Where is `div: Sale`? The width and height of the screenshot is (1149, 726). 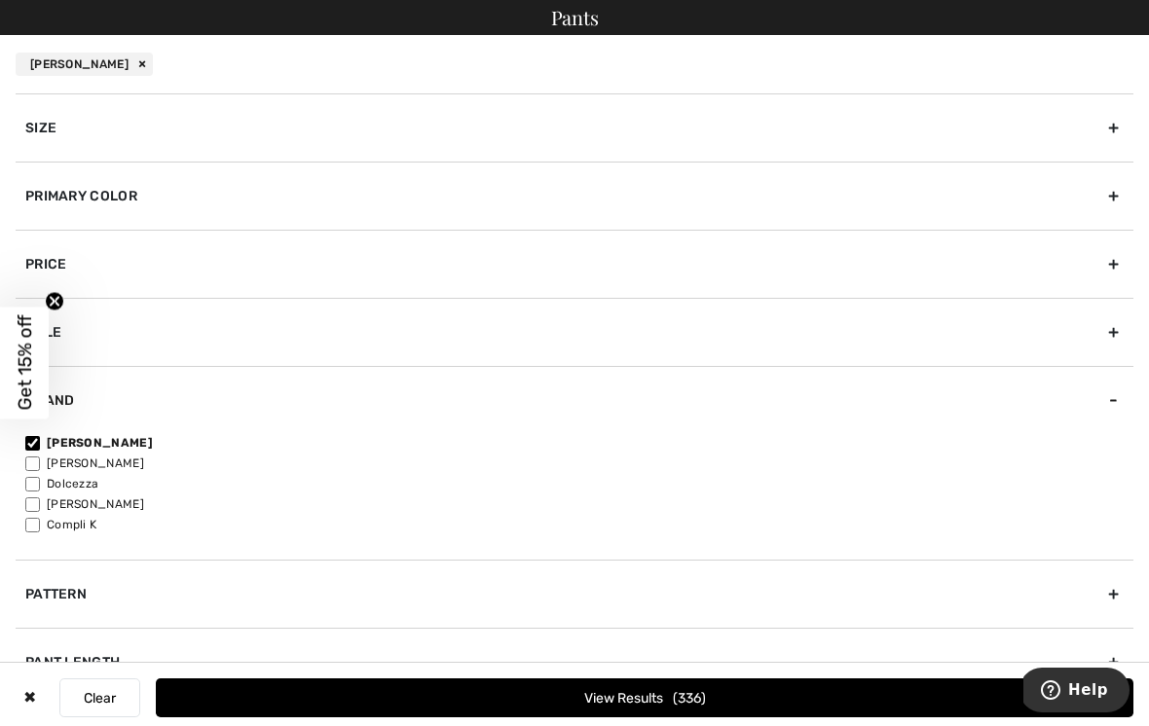 div: Sale is located at coordinates (575, 332).